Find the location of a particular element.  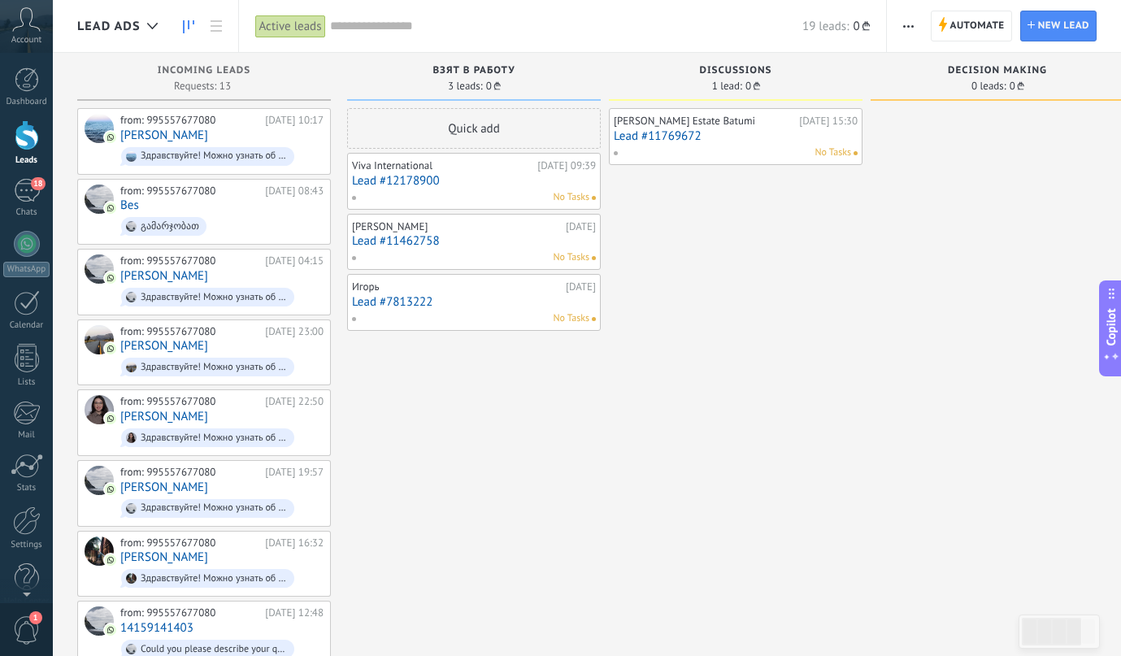

div: 14159141403 is located at coordinates (99, 621).